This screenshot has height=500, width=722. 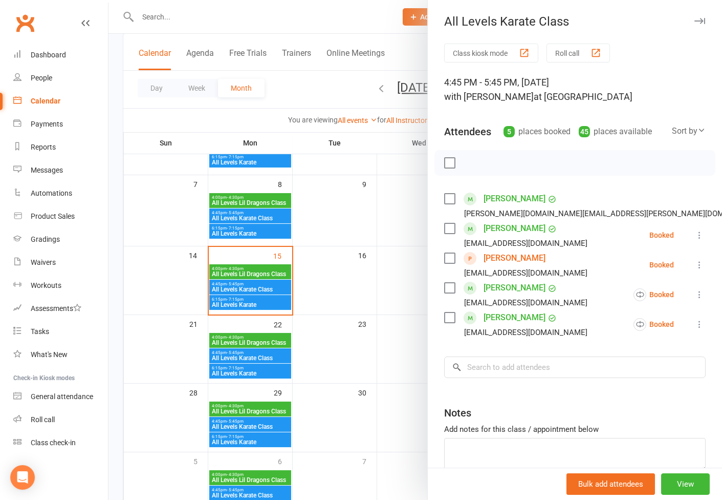 I want to click on div: Open Intercom Messenger, so click(x=23, y=477).